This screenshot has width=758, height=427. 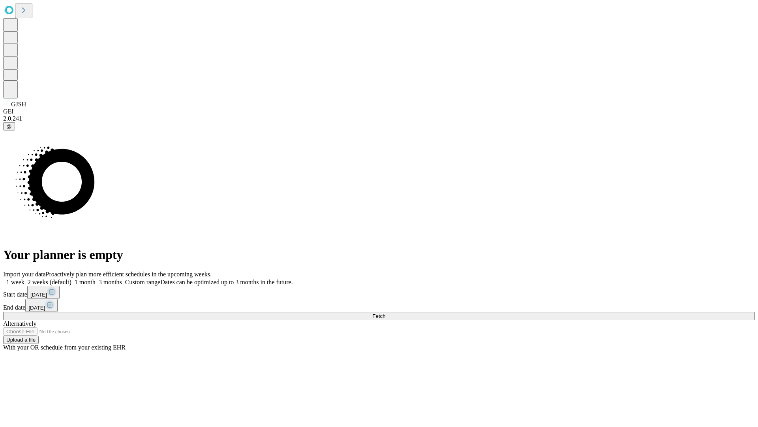 What do you see at coordinates (85, 282) in the screenshot?
I see `span: 1 month` at bounding box center [85, 282].